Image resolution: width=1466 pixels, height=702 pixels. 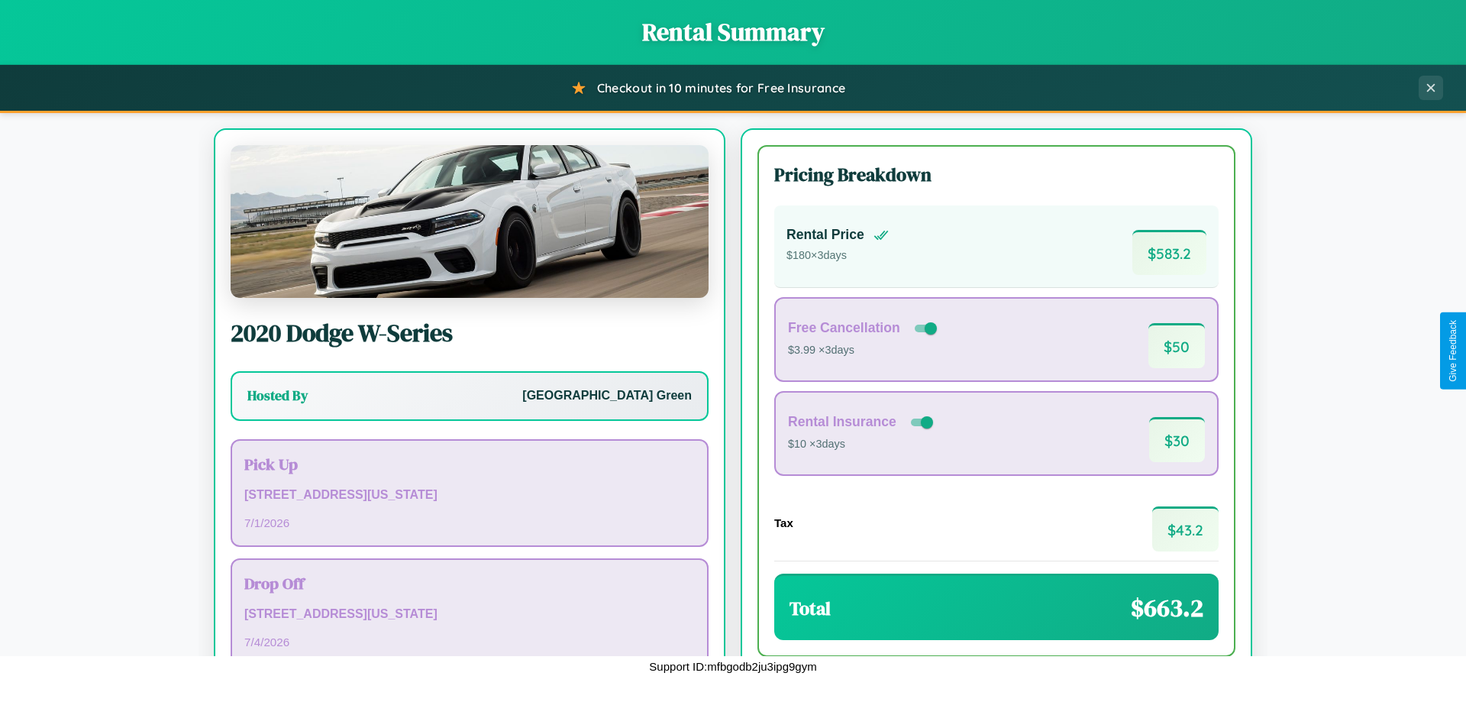 I want to click on h4: Rental Insurance, so click(x=842, y=422).